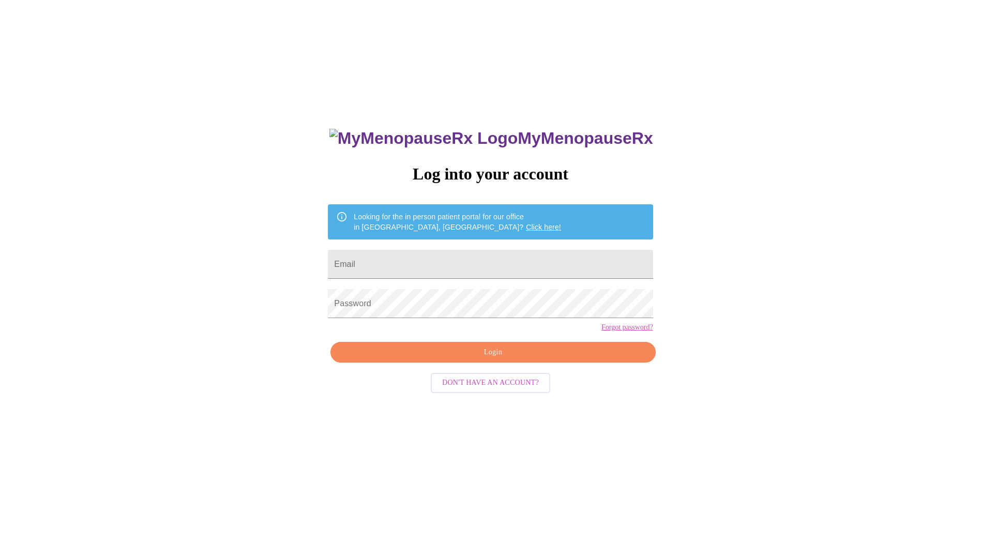  Describe the element at coordinates (490, 174) in the screenshot. I see `h3: Log into your account` at that location.